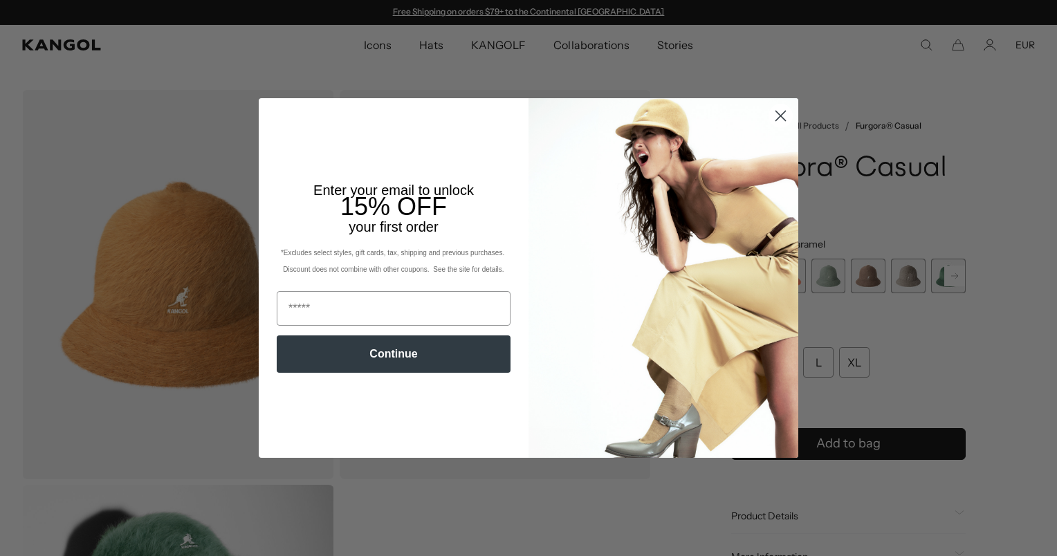  I want to click on img: 93be19ad-e773-4382-80b9-c9d740c9197f.jpeg, so click(664, 278).